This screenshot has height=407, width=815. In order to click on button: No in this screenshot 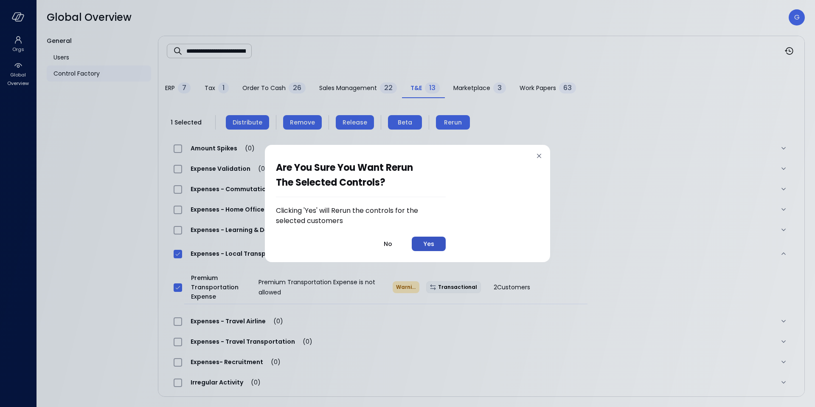, I will do `click(388, 244)`.